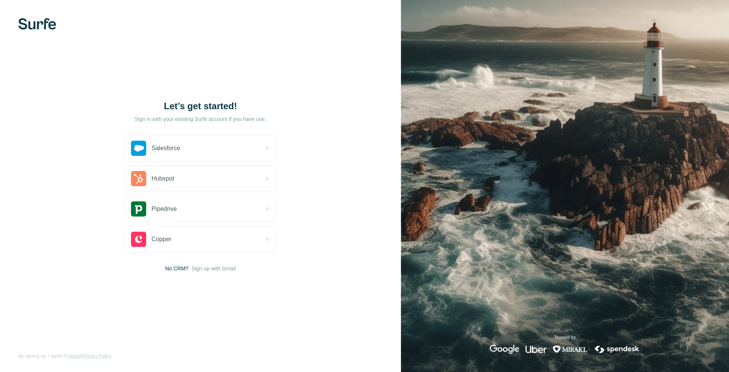  I want to click on img: hubspot's logo, so click(139, 179).